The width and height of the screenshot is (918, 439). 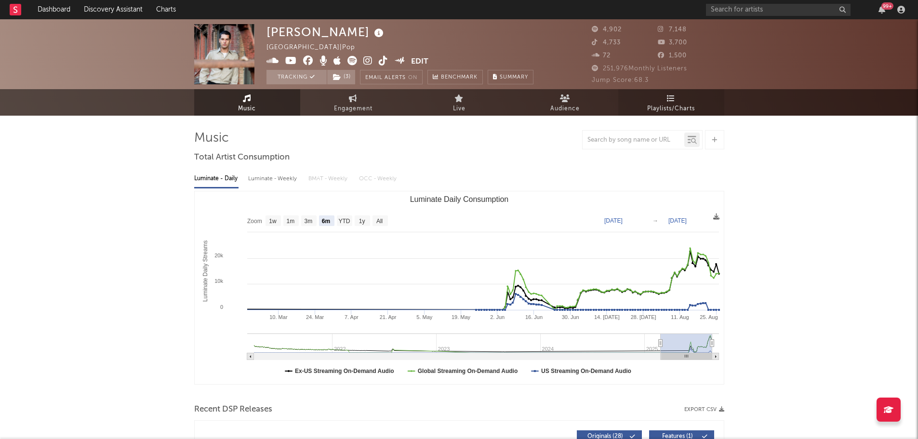 What do you see at coordinates (709, 317) in the screenshot?
I see `text: 25. Aug` at bounding box center [709, 317].